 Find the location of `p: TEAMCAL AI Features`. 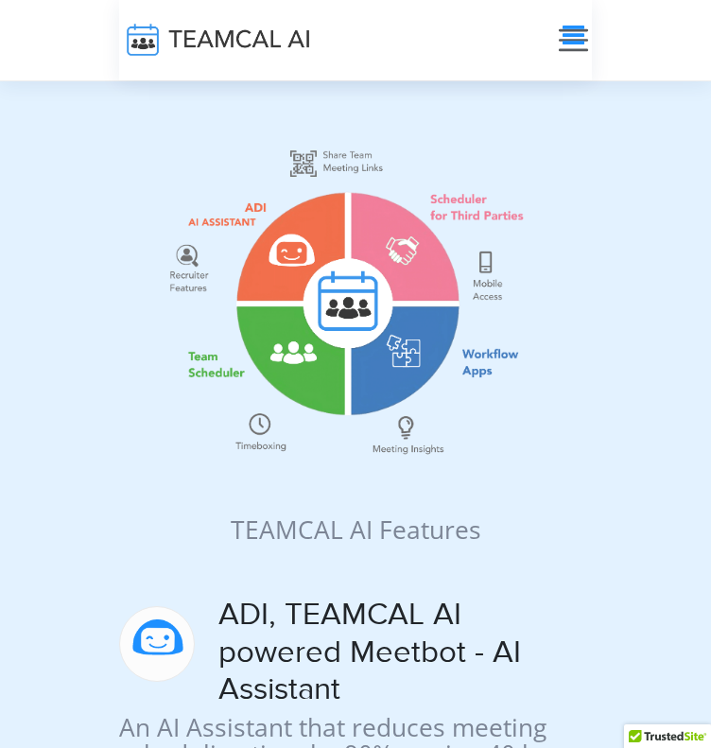

p: TEAMCAL AI Features is located at coordinates (355, 529).